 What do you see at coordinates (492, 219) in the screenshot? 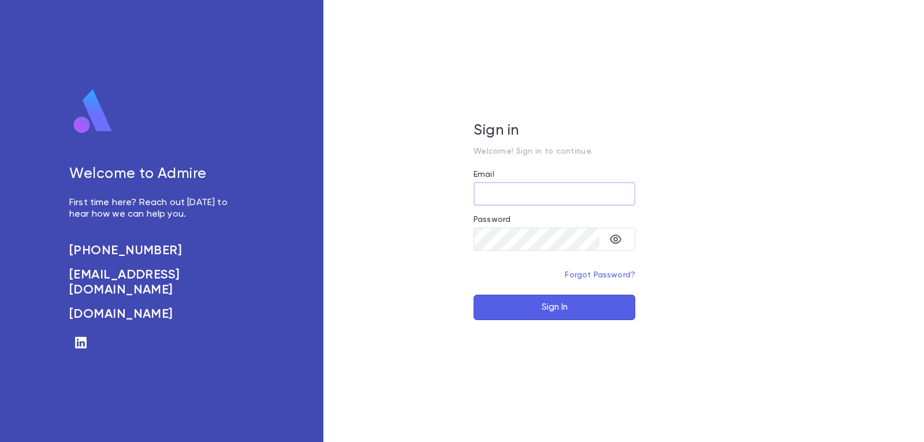
I see `label: Password` at bounding box center [492, 219].